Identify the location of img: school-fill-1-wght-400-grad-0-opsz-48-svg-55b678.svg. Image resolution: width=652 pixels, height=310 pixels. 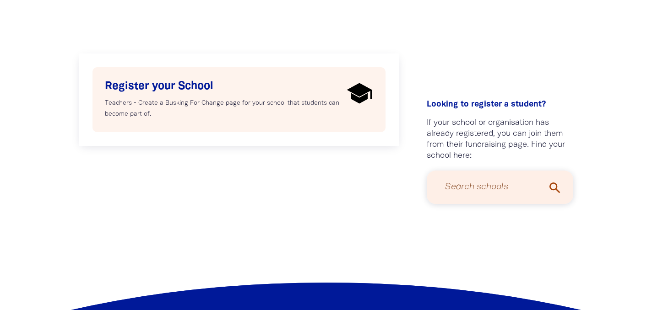
(359, 93).